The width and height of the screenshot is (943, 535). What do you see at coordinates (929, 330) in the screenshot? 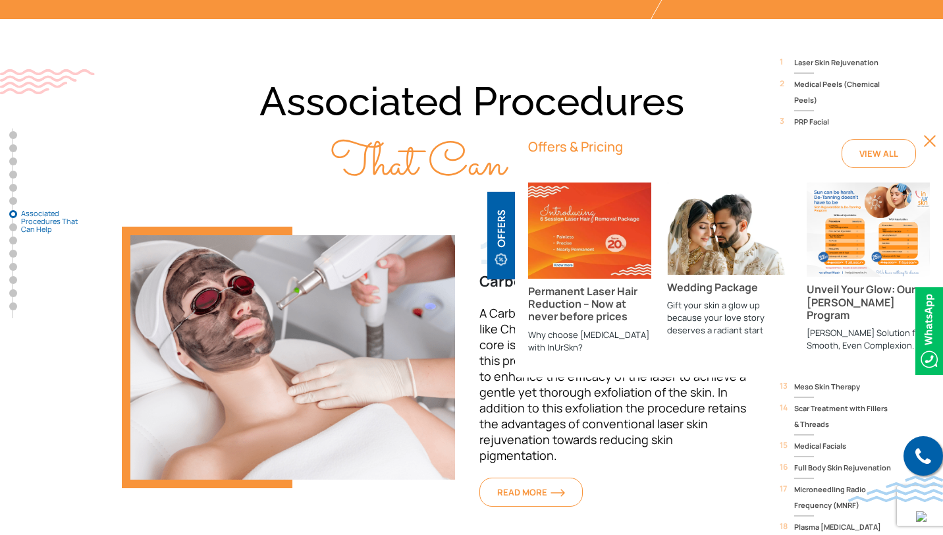
I see `a: Whatsappicon` at bounding box center [929, 330].